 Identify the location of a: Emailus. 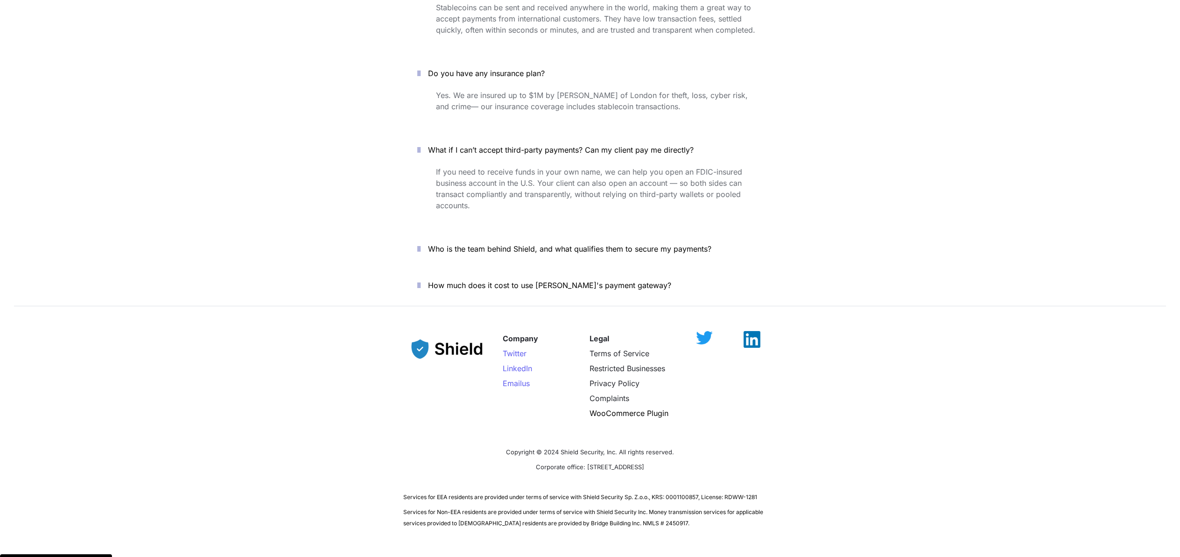
(516, 383).